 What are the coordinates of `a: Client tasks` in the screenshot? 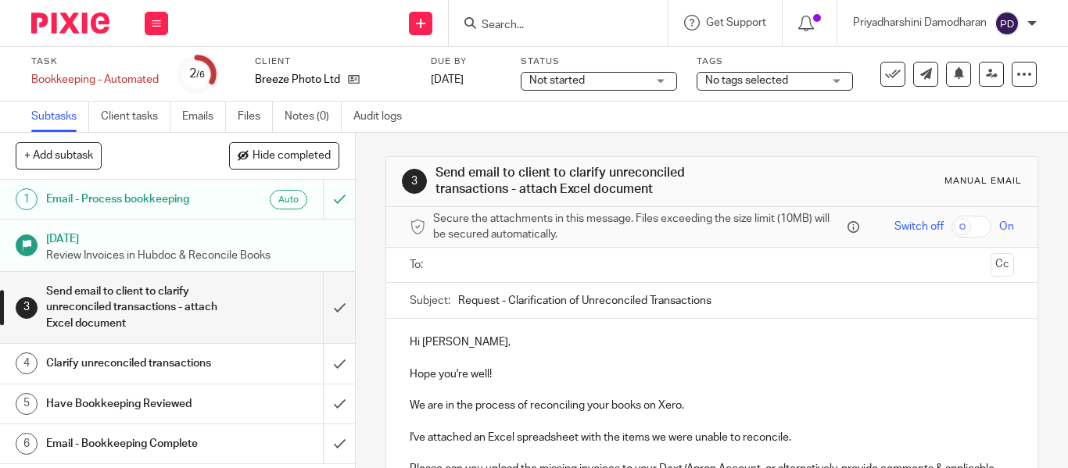 It's located at (135, 116).